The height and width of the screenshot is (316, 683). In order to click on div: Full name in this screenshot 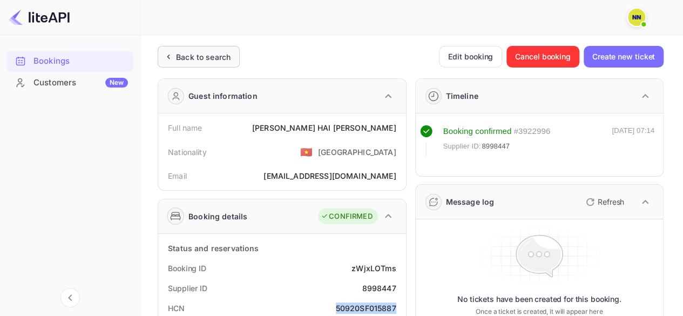, I will do `click(185, 127)`.